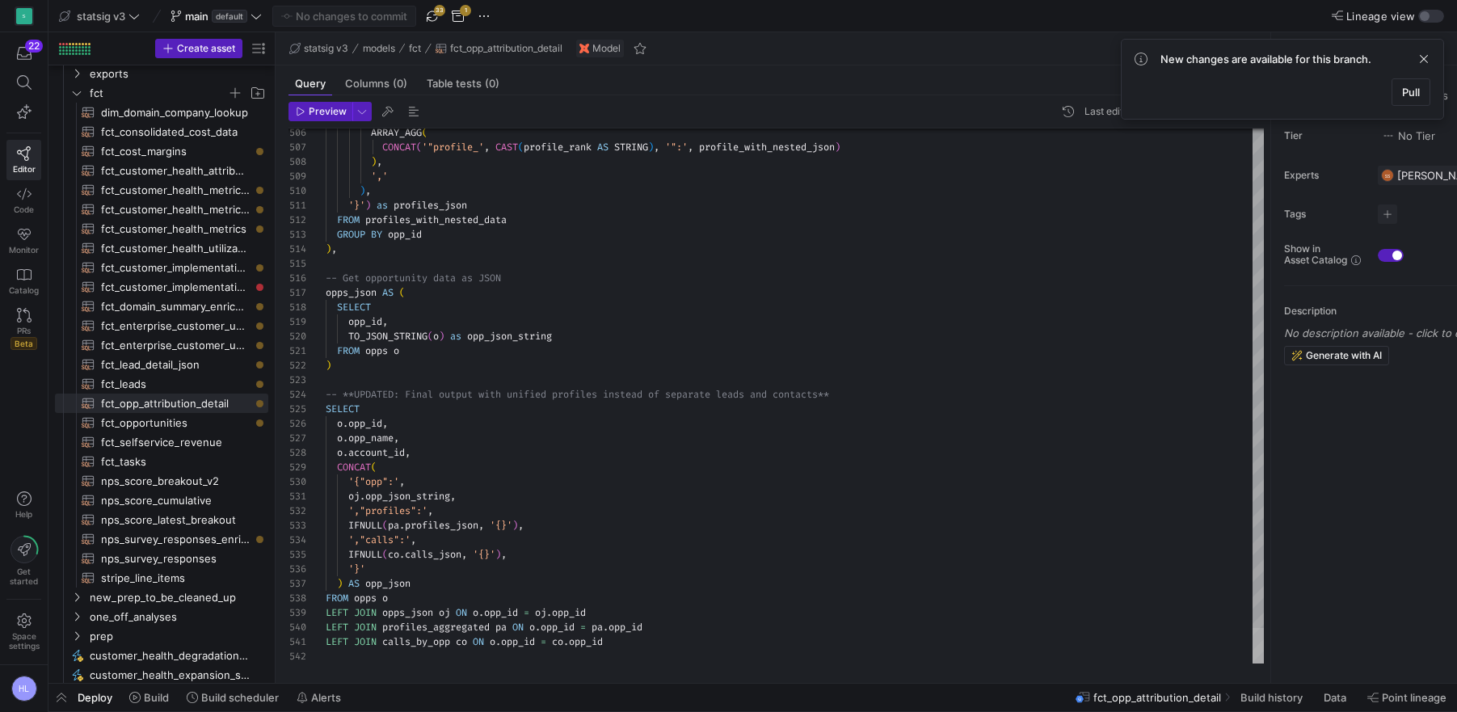  Describe the element at coordinates (199, 49) in the screenshot. I see `button: Create asset` at that location.